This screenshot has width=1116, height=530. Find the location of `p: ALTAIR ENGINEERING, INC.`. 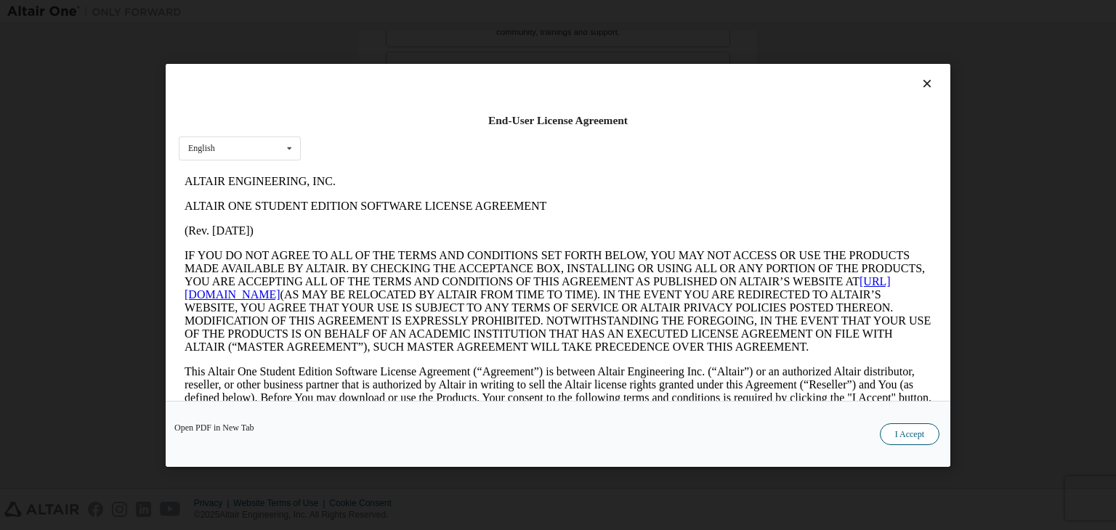

p: ALTAIR ENGINEERING, INC. is located at coordinates (379, 12).